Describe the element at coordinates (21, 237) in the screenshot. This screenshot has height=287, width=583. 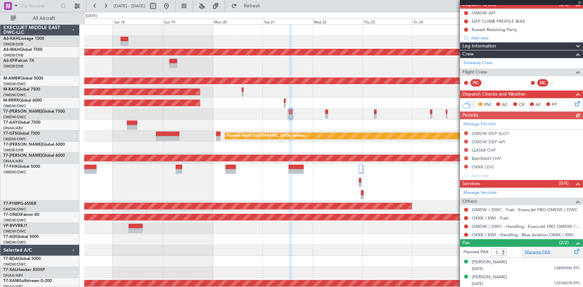
I see `a: T7-AIXGlobal 5000` at that location.